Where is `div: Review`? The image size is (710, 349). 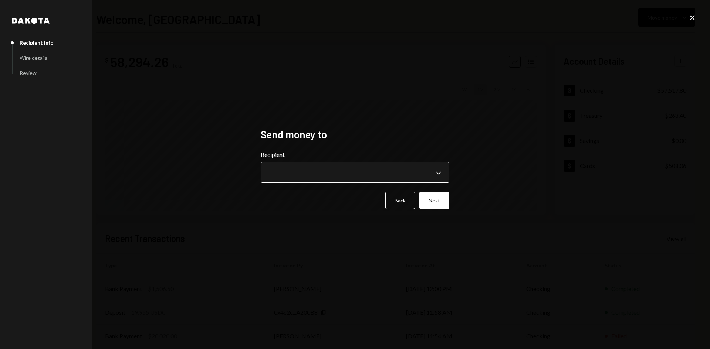 div: Review is located at coordinates (28, 73).